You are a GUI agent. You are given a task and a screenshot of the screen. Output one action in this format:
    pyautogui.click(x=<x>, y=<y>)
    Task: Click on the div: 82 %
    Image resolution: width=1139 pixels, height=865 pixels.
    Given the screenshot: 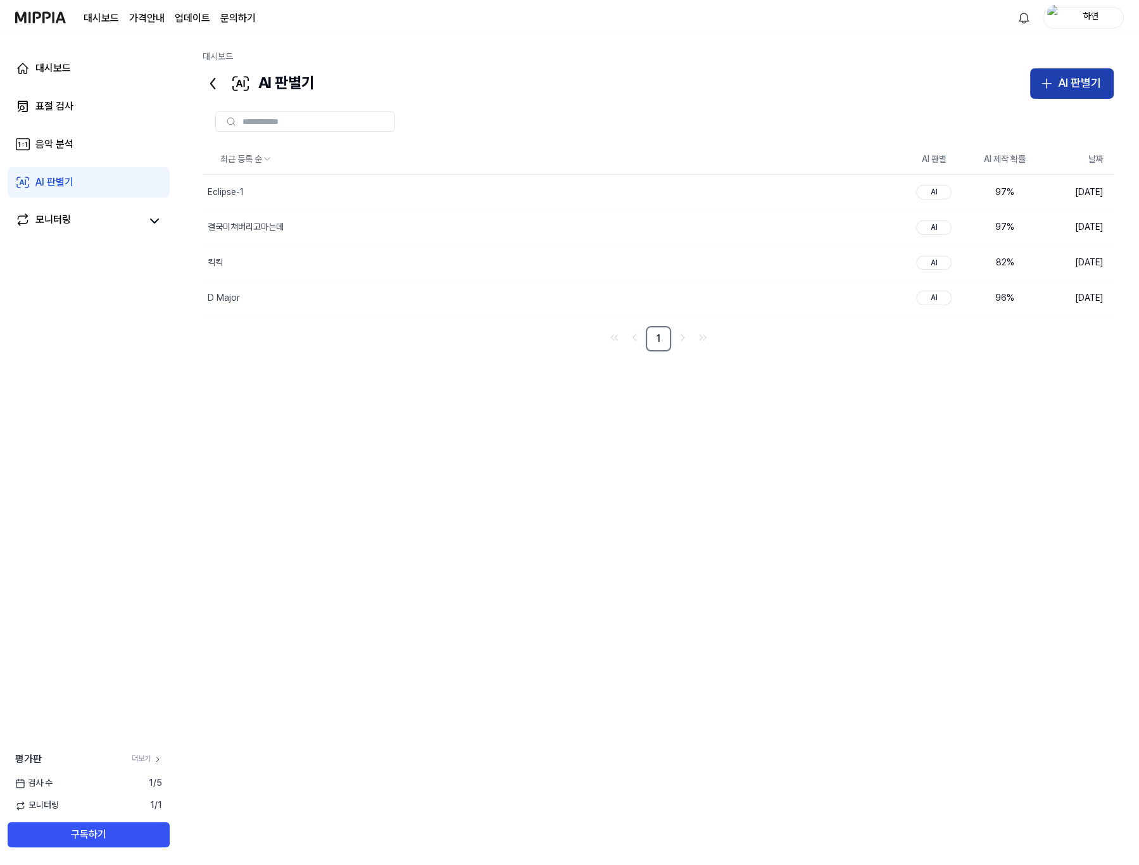 What is the action you would take?
    pyautogui.click(x=1005, y=263)
    